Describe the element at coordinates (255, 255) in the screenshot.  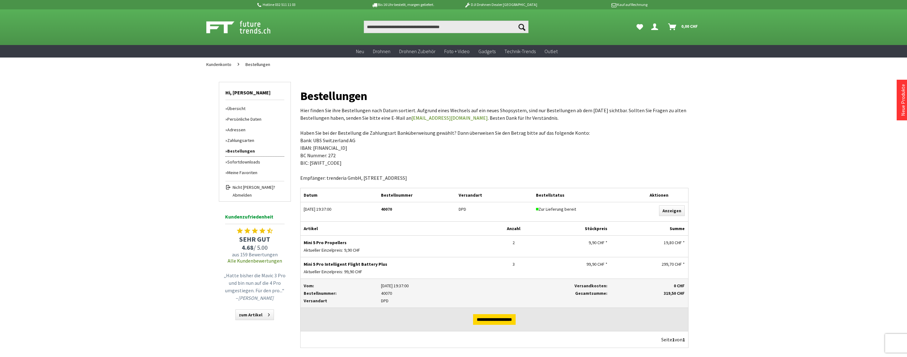
I see `span: aus 159 Bewertungen` at that location.